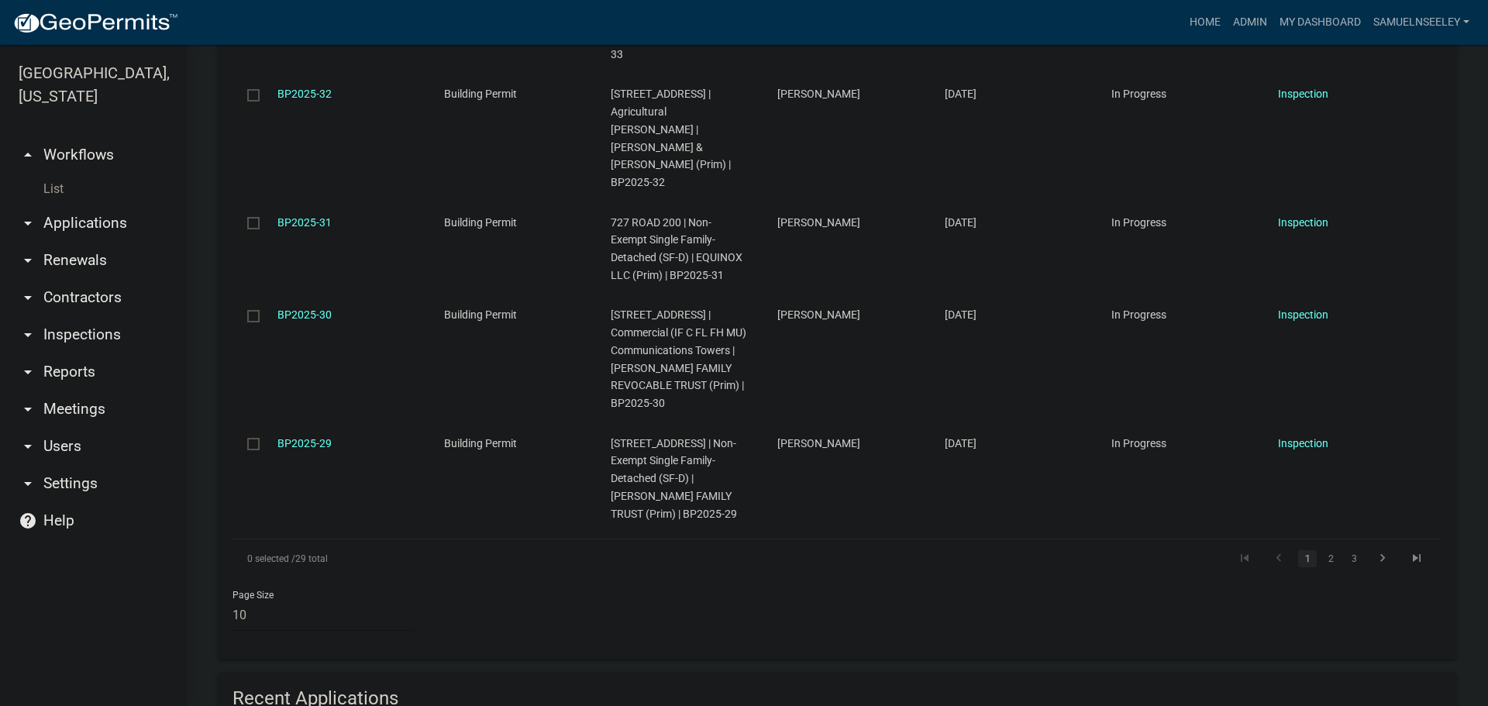 The image size is (1488, 706). I want to click on i: arrow_drop_up, so click(28, 155).